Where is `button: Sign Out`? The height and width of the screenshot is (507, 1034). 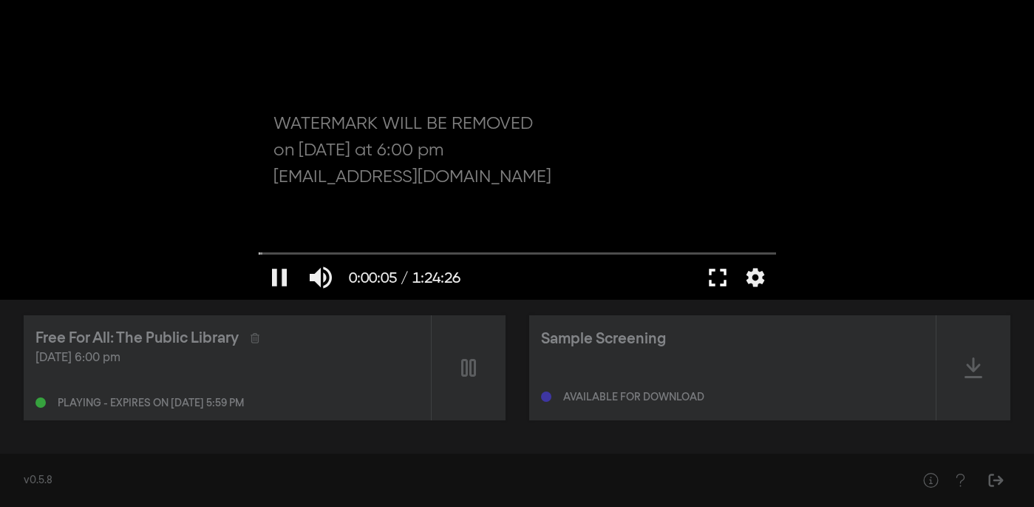
button: Sign Out is located at coordinates (996, 480).